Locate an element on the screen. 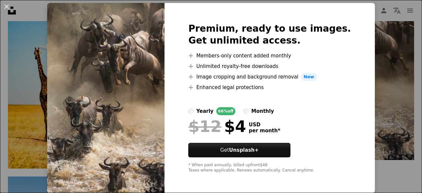  div: * When paid annually, billed upfront $48 Taxes where applicable. Renews automatically. Cancel any... is located at coordinates (269, 168).